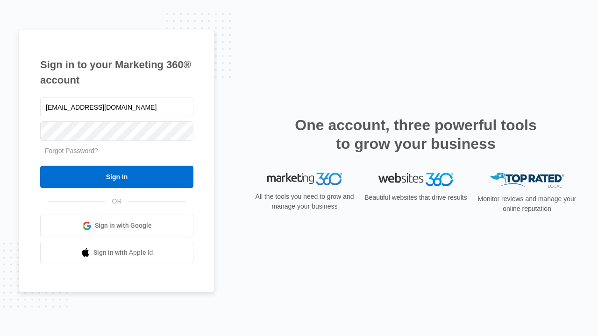  Describe the element at coordinates (123, 253) in the screenshot. I see `span: Sign in with Apple Id` at that location.